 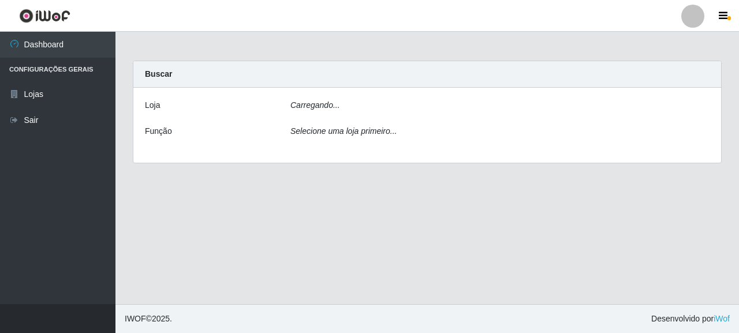 What do you see at coordinates (690, 319) in the screenshot?
I see `span: Desenvolvido por` at bounding box center [690, 319].